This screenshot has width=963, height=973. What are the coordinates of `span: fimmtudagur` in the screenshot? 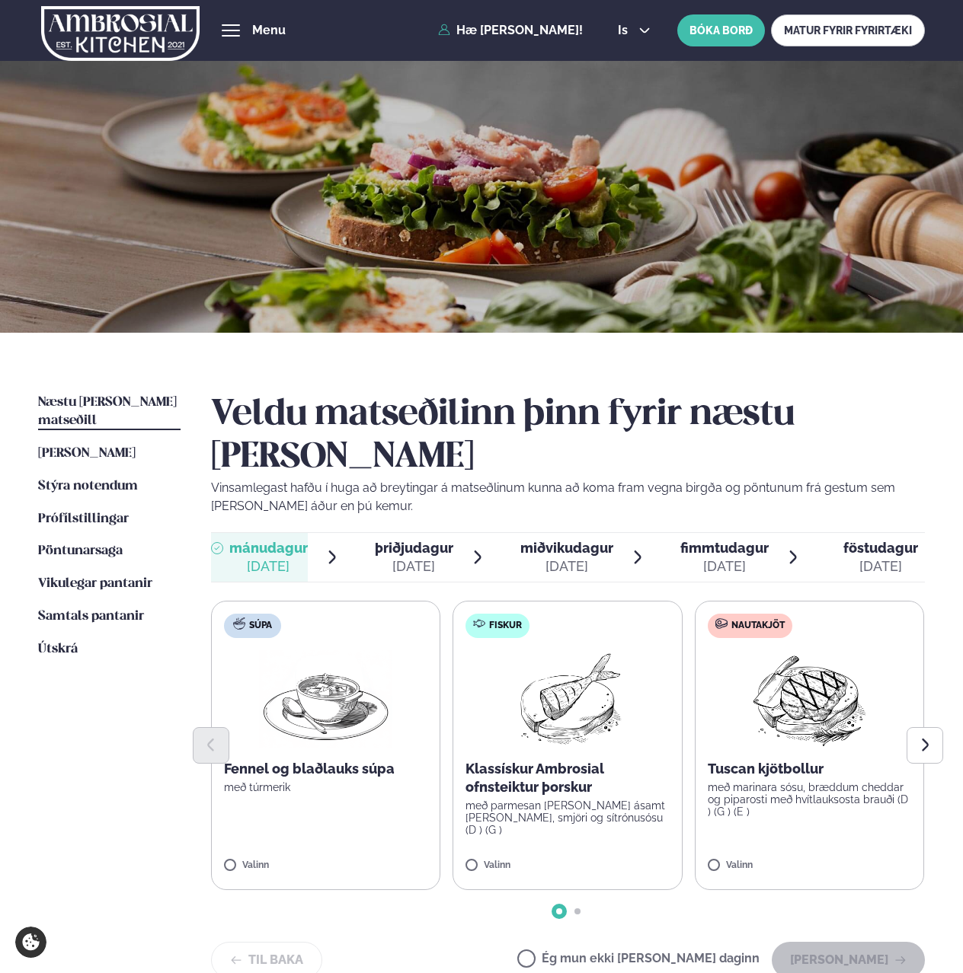 It's located at (724, 548).